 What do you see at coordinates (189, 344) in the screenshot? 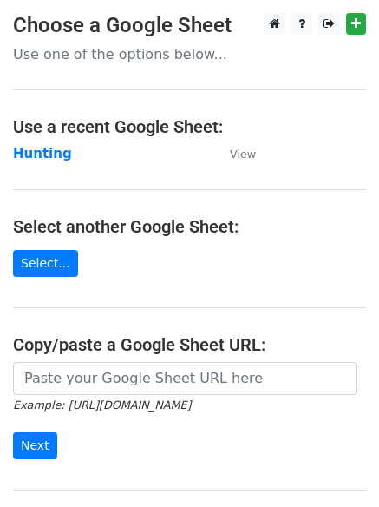
I see `h4: Copy/paste a Google Sheet URL:` at bounding box center [189, 344].